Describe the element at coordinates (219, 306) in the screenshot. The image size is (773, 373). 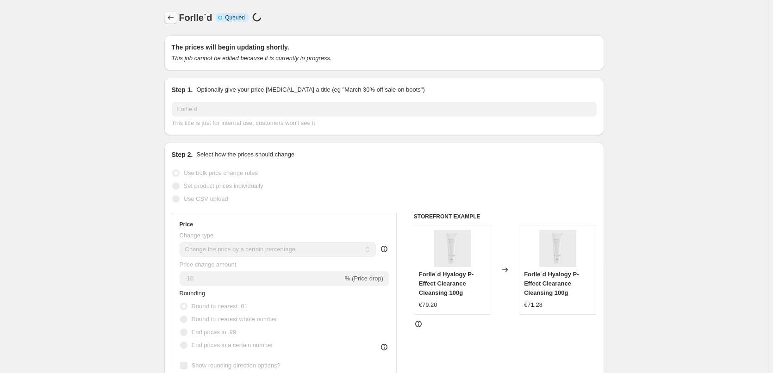
I see `span: Round to nearest .01` at that location.